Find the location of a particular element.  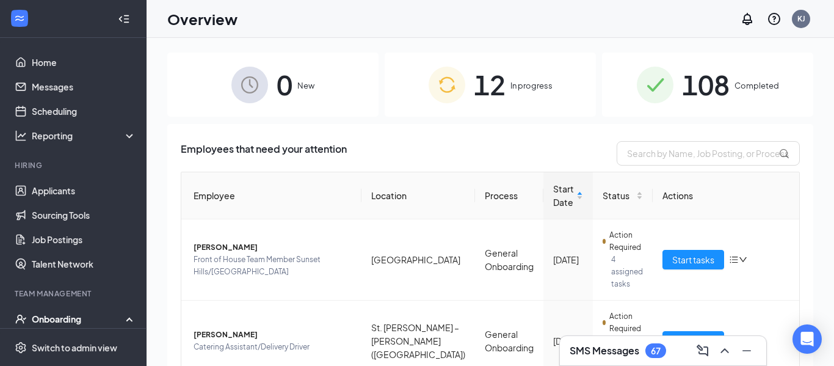

th: Status is located at coordinates (623, 195).